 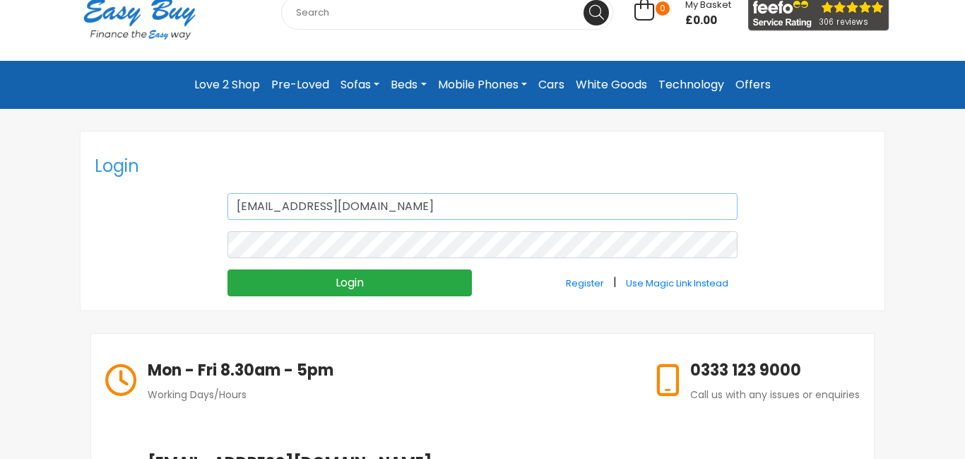 What do you see at coordinates (409, 85) in the screenshot?
I see `a: Beds` at bounding box center [409, 85].